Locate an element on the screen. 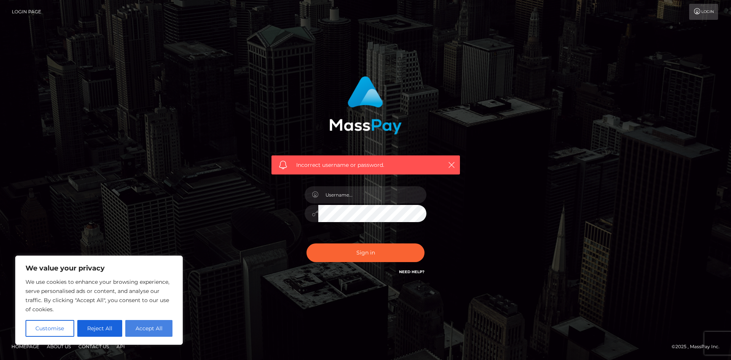 This screenshot has height=360, width=731. a: Need Help? is located at coordinates (411, 271).